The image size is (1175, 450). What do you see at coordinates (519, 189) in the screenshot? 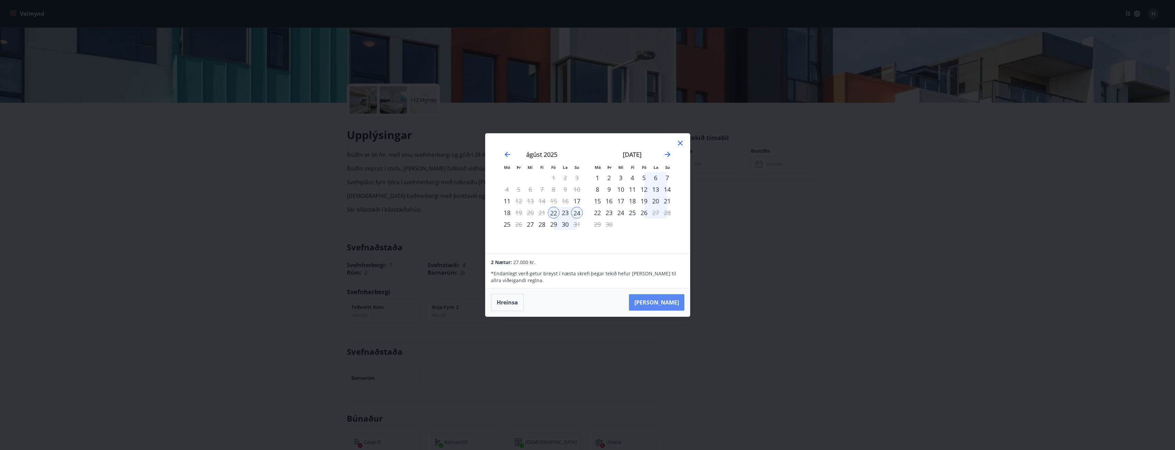
I see `td: Not available. þriðjudagur, 5. ágúst 2025` at bounding box center [519, 189].